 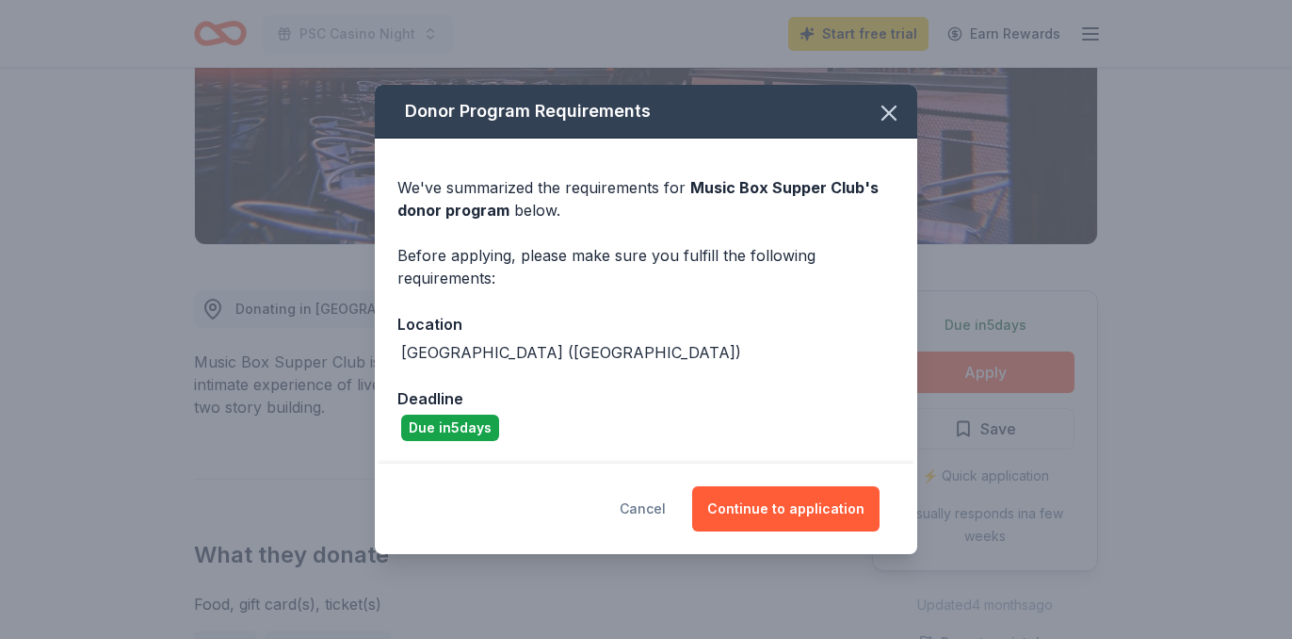 What do you see at coordinates (646, 199) in the screenshot?
I see `div: We've summarized the requirements for below.` at bounding box center [646, 199].